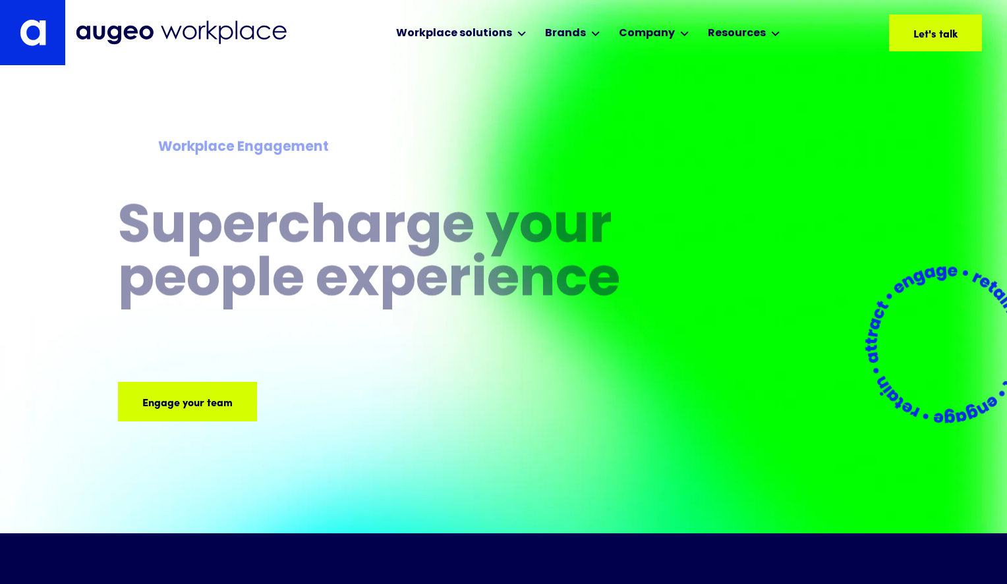 This screenshot has height=584, width=1007. What do you see at coordinates (403, 255) in the screenshot?
I see `h1: Supercharge your people experience` at bounding box center [403, 255].